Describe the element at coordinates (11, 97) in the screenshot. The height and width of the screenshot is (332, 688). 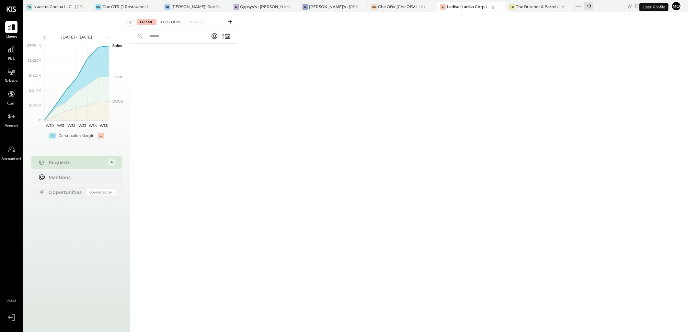
I see `a: Cash` at that location.